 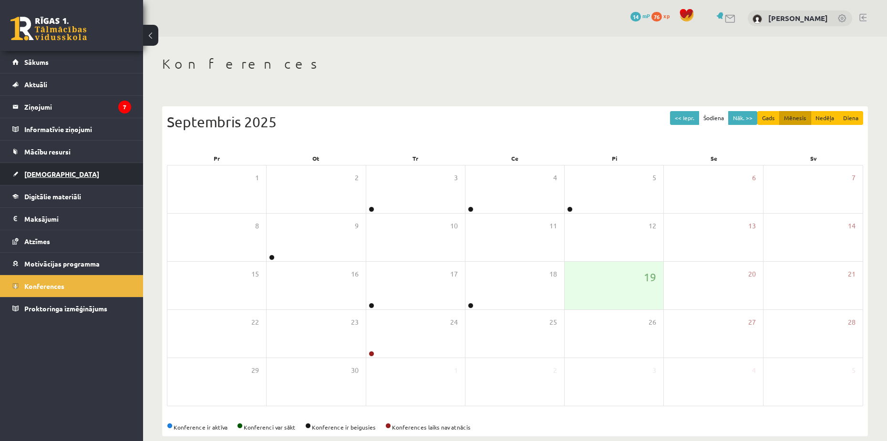 What do you see at coordinates (72, 219) in the screenshot?
I see `a: Maksājumi` at bounding box center [72, 219].